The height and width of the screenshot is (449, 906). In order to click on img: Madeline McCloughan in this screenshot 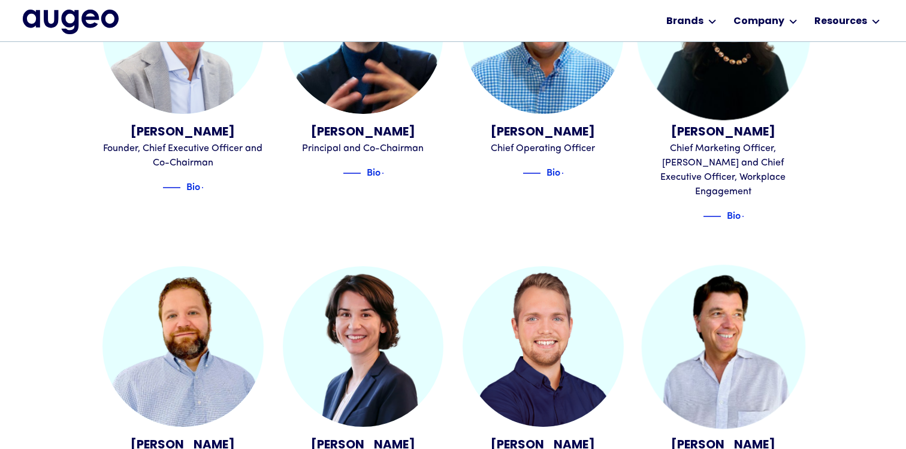, I will do `click(363, 346)`.